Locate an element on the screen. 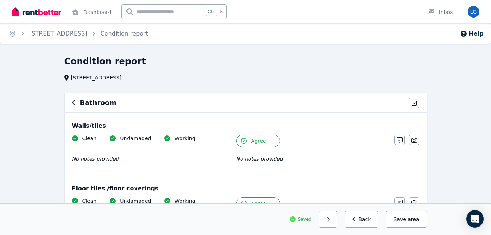 The width and height of the screenshot is (491, 235). div: Walls/tiles is located at coordinates (246, 126).